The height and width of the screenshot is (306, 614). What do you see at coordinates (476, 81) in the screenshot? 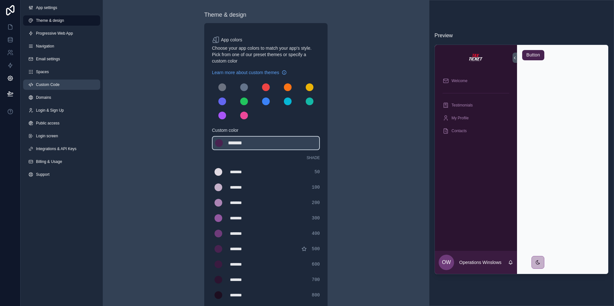
I see `a: Welcome` at bounding box center [476, 81].